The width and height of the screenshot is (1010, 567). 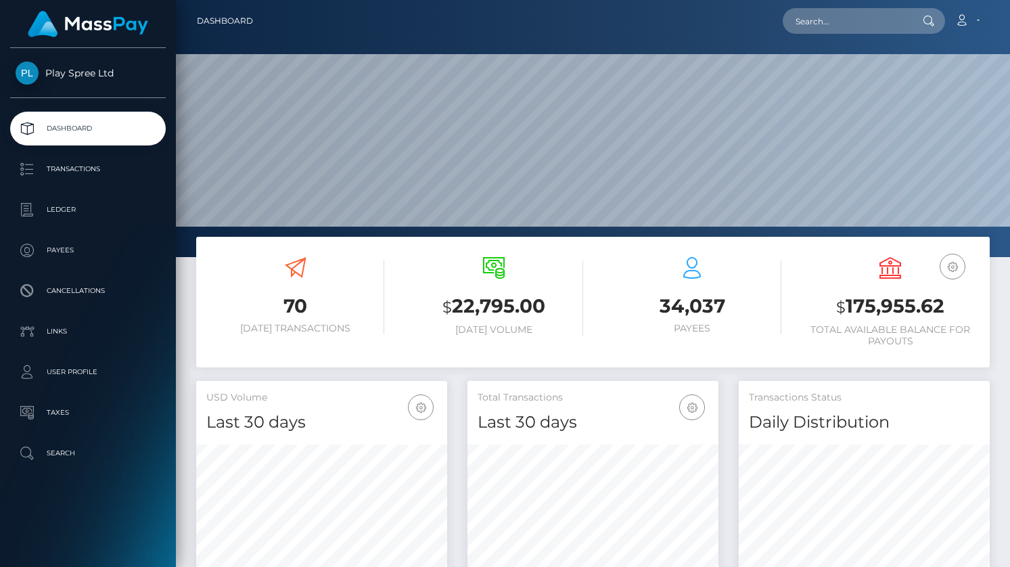 What do you see at coordinates (88, 169) in the screenshot?
I see `a: Transactions` at bounding box center [88, 169].